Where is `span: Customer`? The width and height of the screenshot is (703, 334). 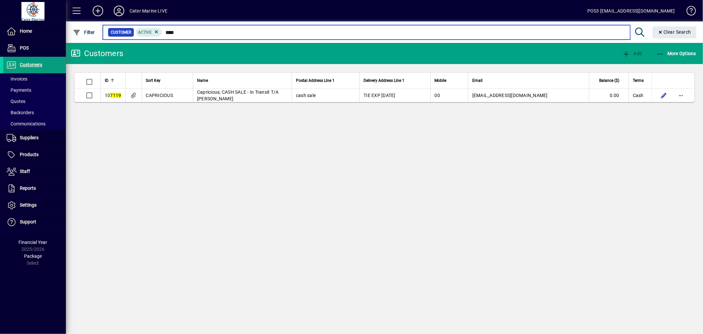 span: Customer is located at coordinates (121, 32).